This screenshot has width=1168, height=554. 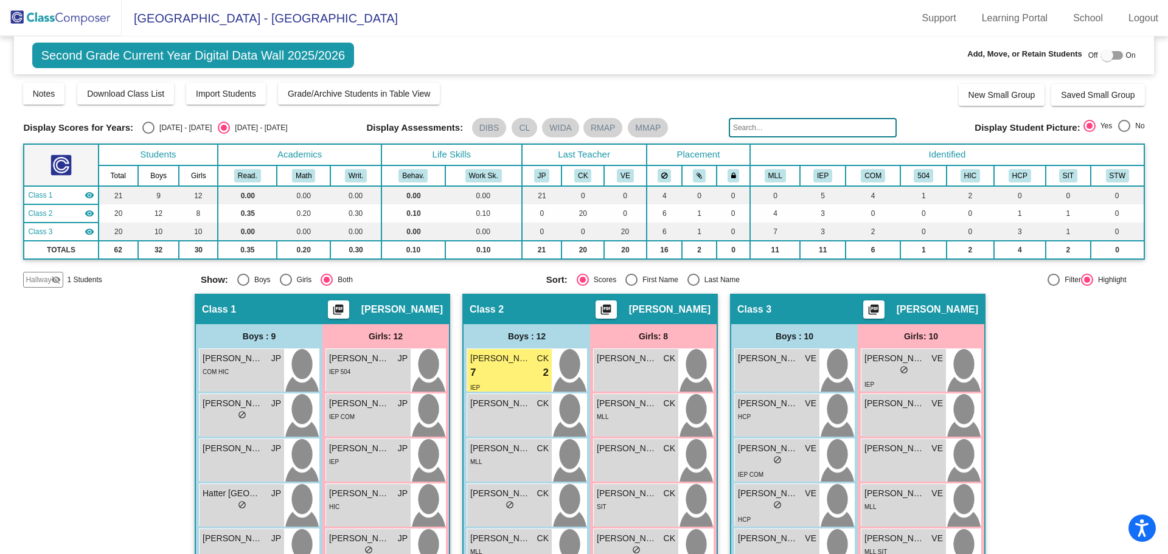 What do you see at coordinates (303, 176) in the screenshot?
I see `button: Math` at bounding box center [303, 176].